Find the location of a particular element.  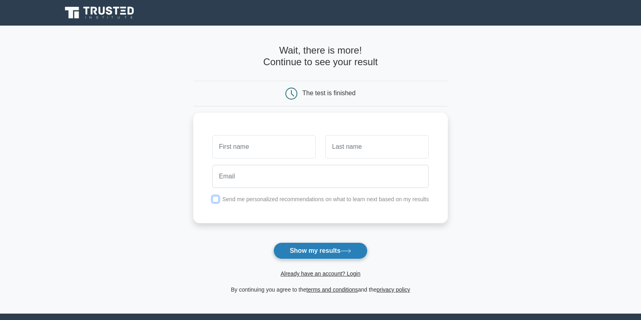

div: By continuing you agree to the and the is located at coordinates (321, 289).